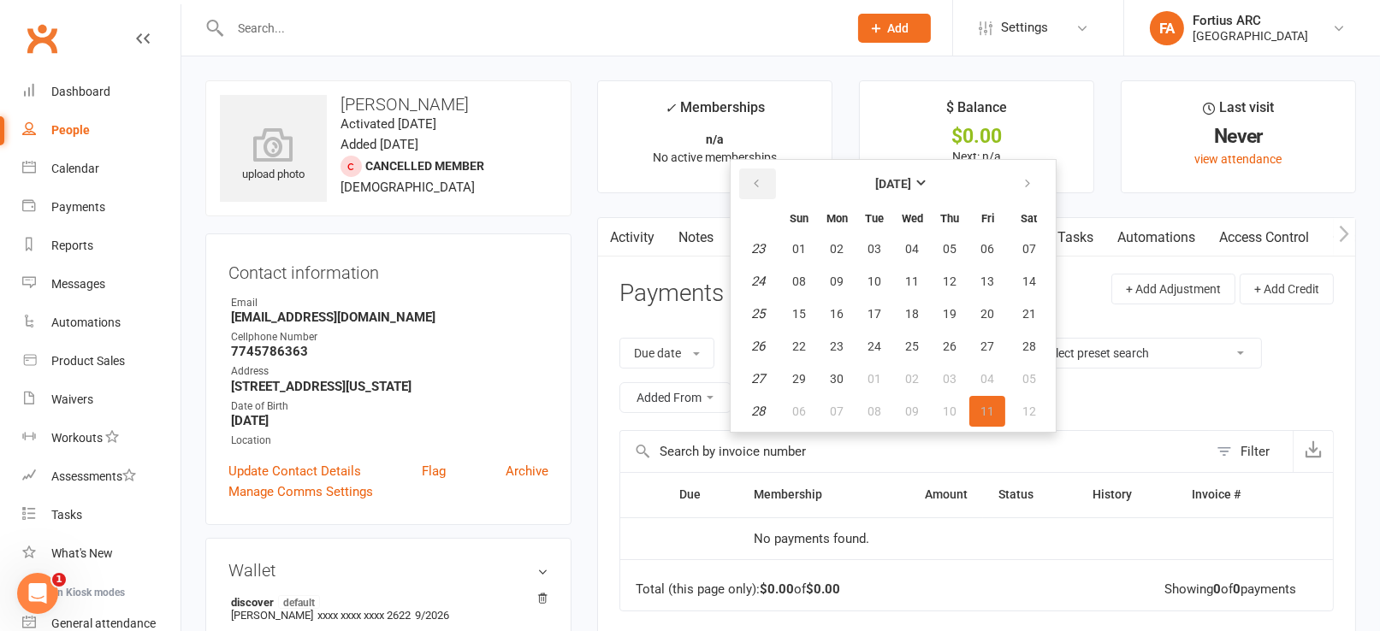 The width and height of the screenshot is (1380, 631). What do you see at coordinates (632, 238) in the screenshot?
I see `a: Activity` at bounding box center [632, 238].